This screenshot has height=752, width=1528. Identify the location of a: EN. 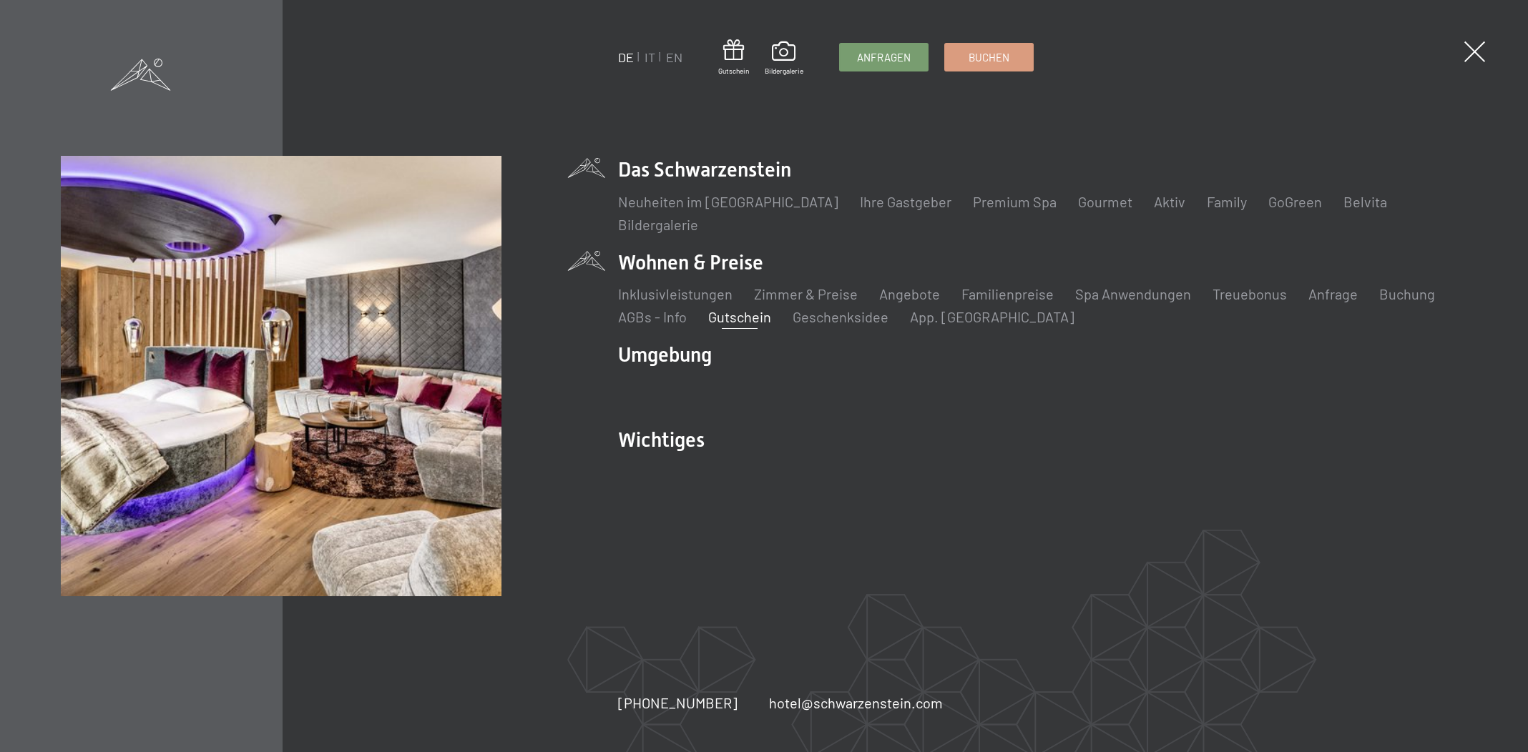
(674, 57).